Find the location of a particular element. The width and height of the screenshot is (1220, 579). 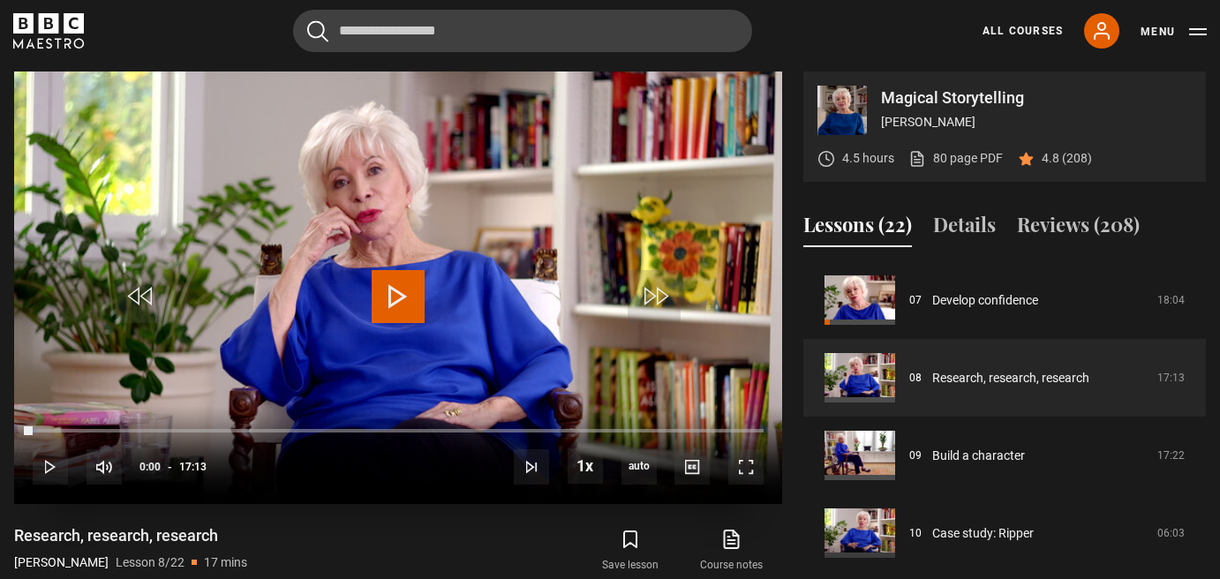

p: Magical Storytelling is located at coordinates (1036, 98).